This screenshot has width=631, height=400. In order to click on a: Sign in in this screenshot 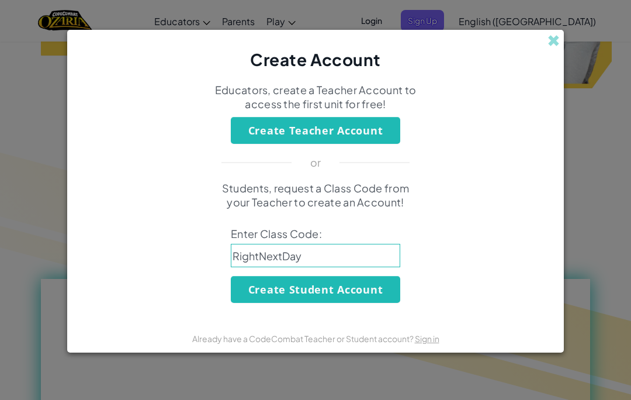, I will do `click(427, 338)`.